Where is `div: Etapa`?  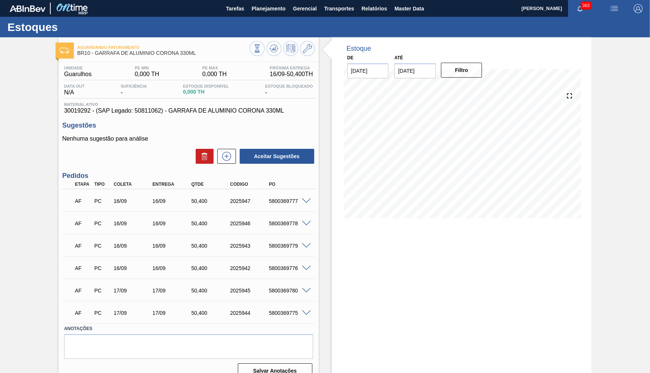 div: Etapa is located at coordinates (83, 184).